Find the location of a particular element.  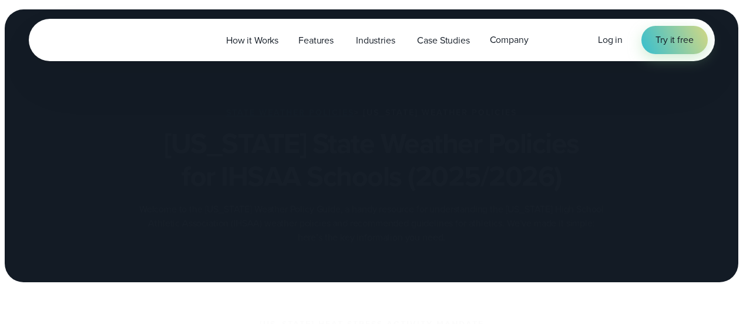

a: Case Studies is located at coordinates (443, 40).